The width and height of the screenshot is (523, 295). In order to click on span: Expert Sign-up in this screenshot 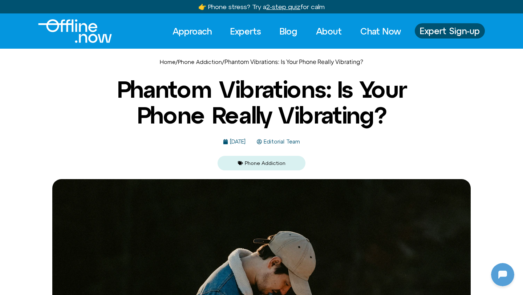, I will do `click(449, 31)`.